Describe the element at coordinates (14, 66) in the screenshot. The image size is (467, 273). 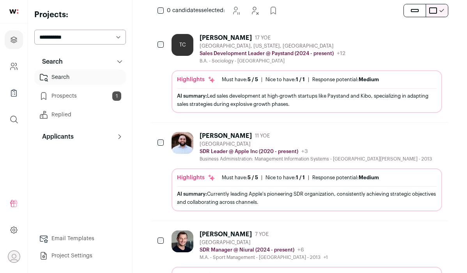
I see `a: Company and ATS Settings` at that location.